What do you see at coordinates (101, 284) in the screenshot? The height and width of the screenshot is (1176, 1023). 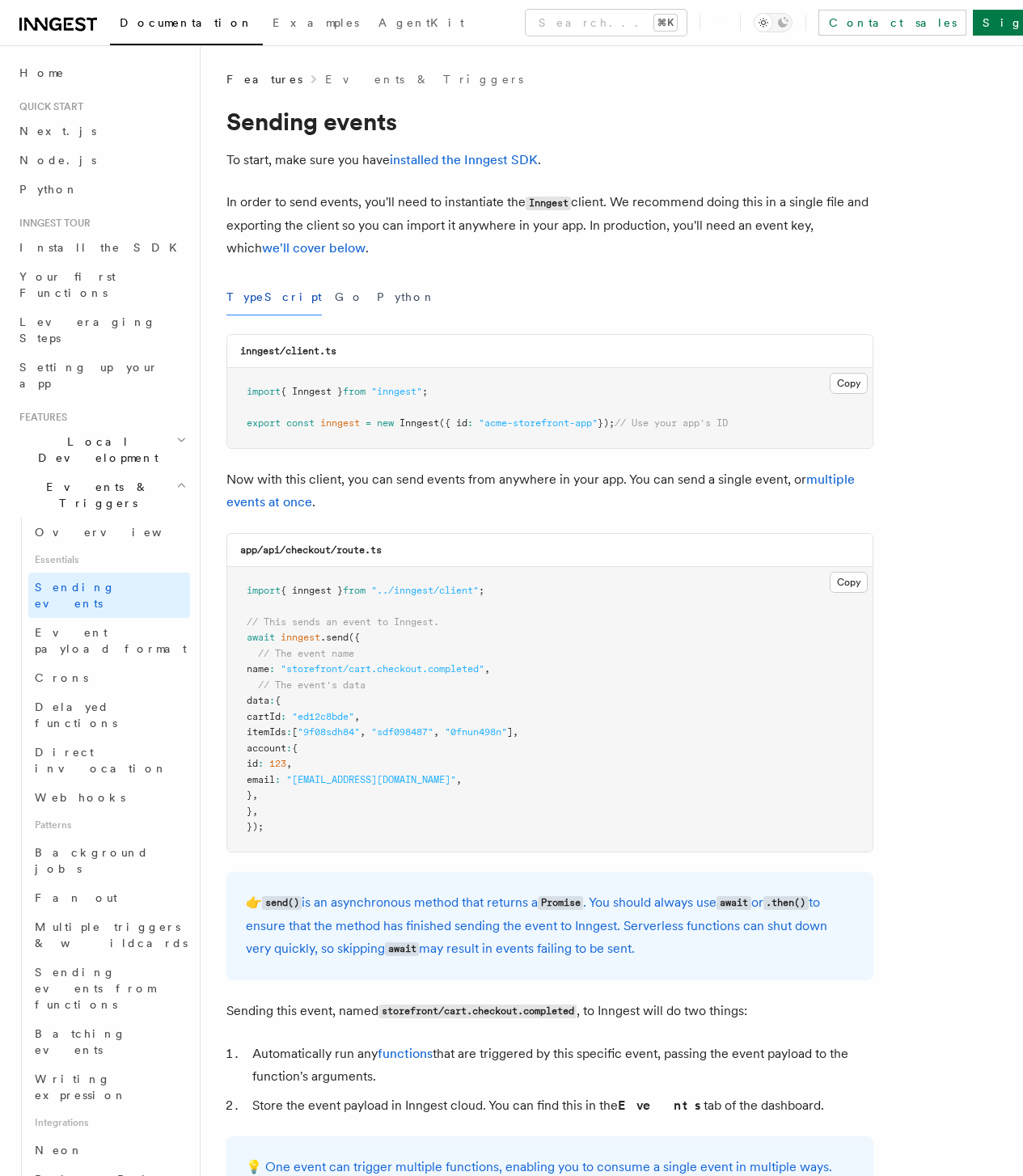 I see `a: Your first Functions` at bounding box center [101, 284].